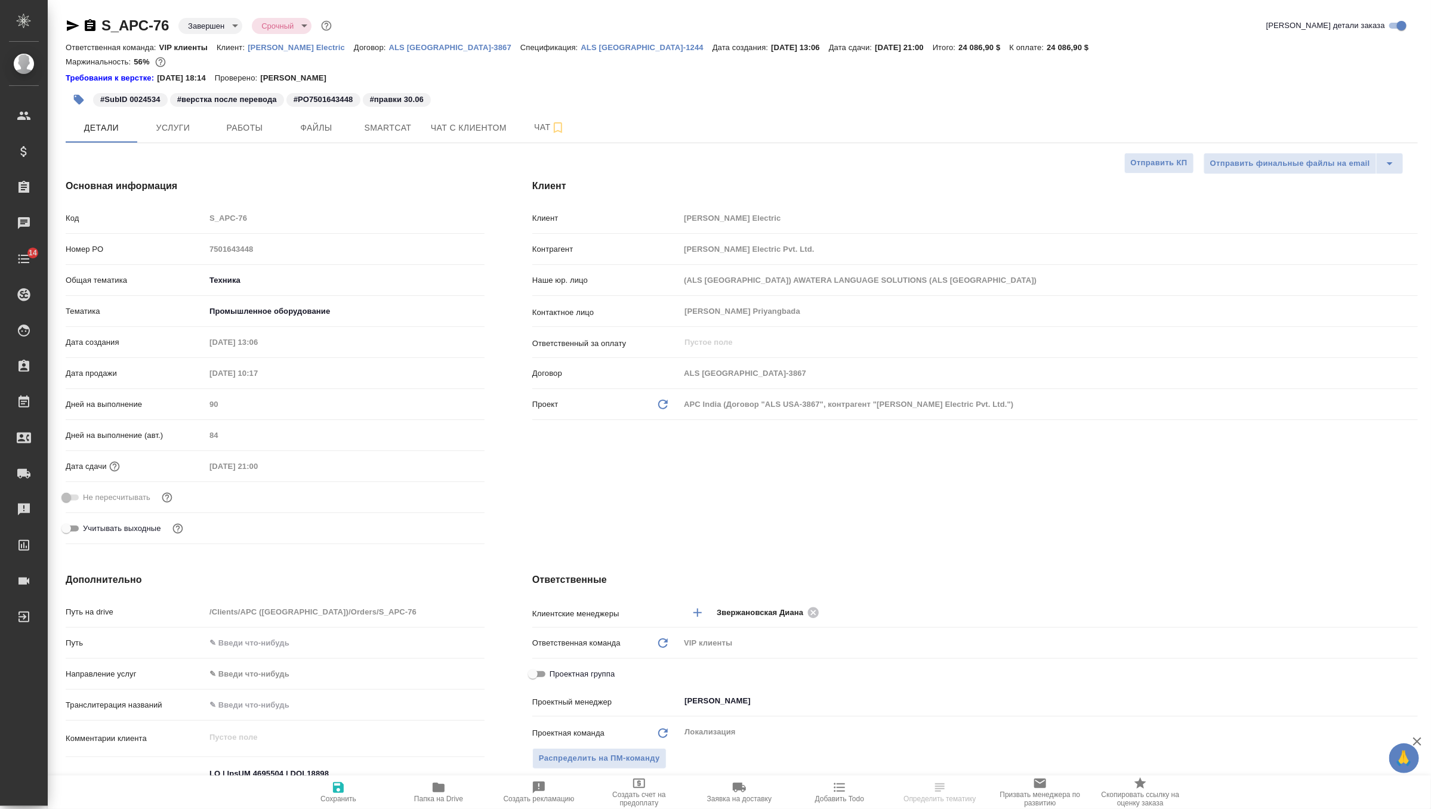 The image size is (1431, 809). Describe the element at coordinates (86, 467) in the screenshot. I see `p: Дата сдачи` at that location.